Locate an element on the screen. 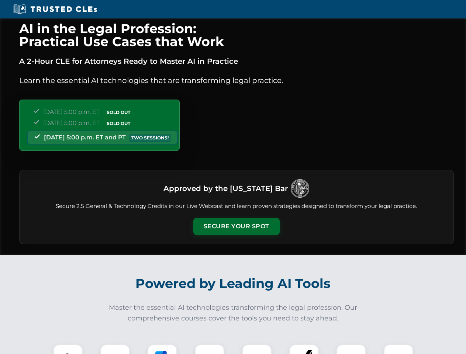 The width and height of the screenshot is (466, 354). h1: AI in the Legal Profession: Practical Use Cases that Work is located at coordinates (236, 35).